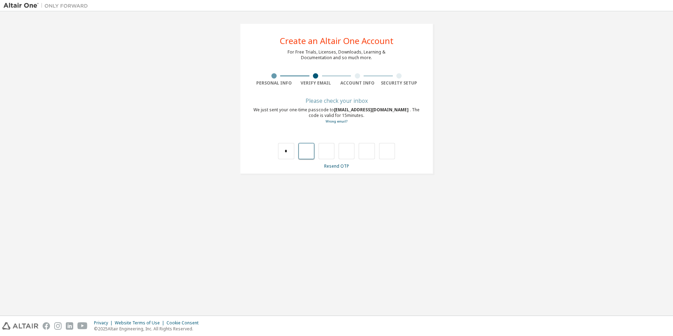 Image resolution: width=673 pixels, height=336 pixels. What do you see at coordinates (336, 101) in the screenshot?
I see `div: Please check your inbox` at bounding box center [336, 101].